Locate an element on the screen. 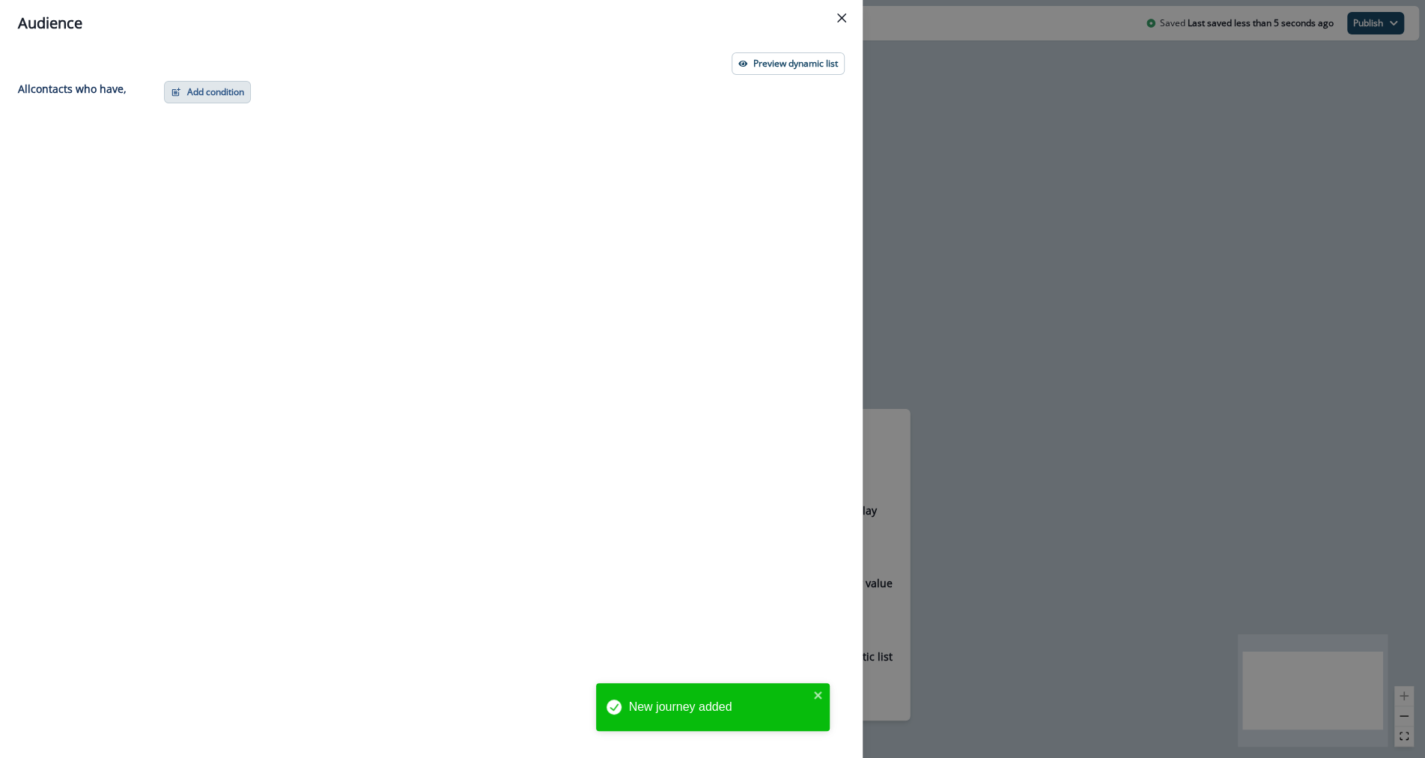 The image size is (1425, 758). div: Audience is located at coordinates (431, 23).